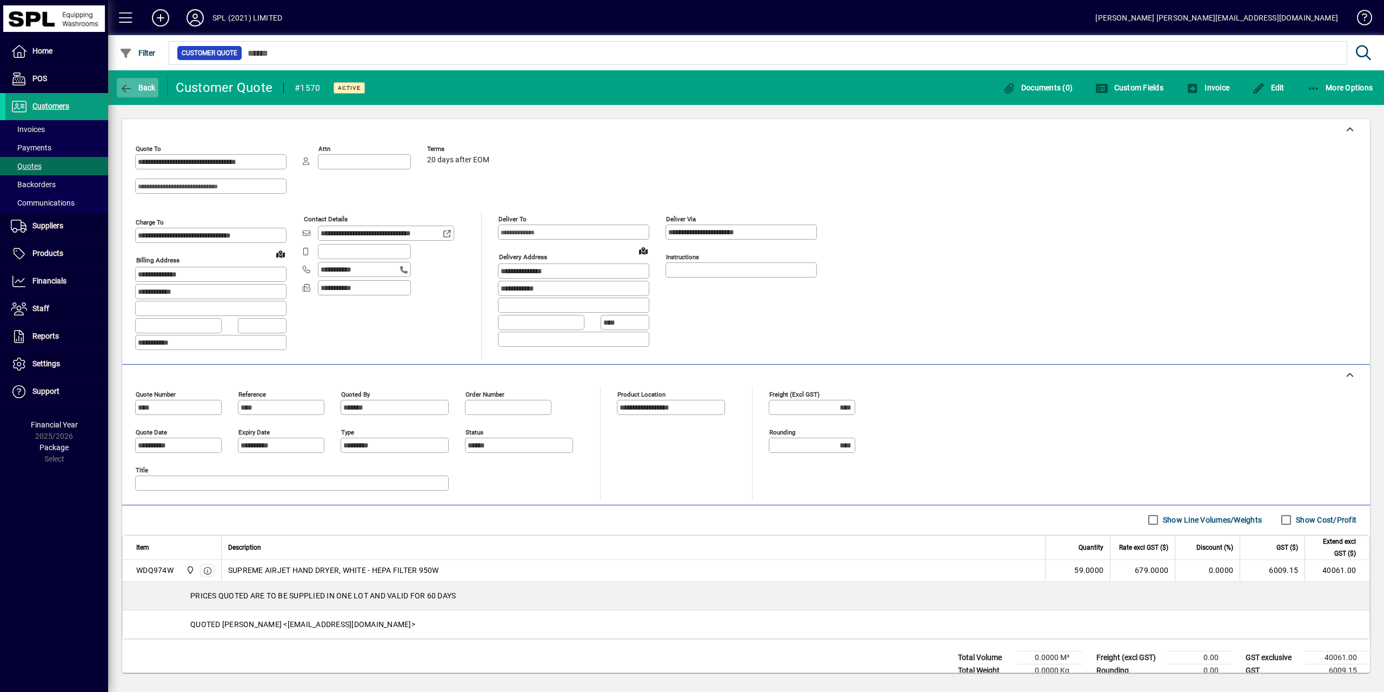 The height and width of the screenshot is (692, 1384). What do you see at coordinates (57, 148) in the screenshot?
I see `a: Payments` at bounding box center [57, 148].